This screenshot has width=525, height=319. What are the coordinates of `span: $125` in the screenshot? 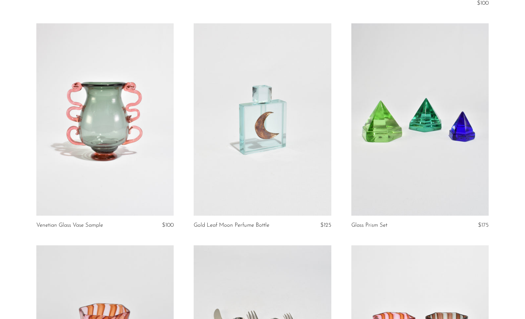 It's located at (326, 225).